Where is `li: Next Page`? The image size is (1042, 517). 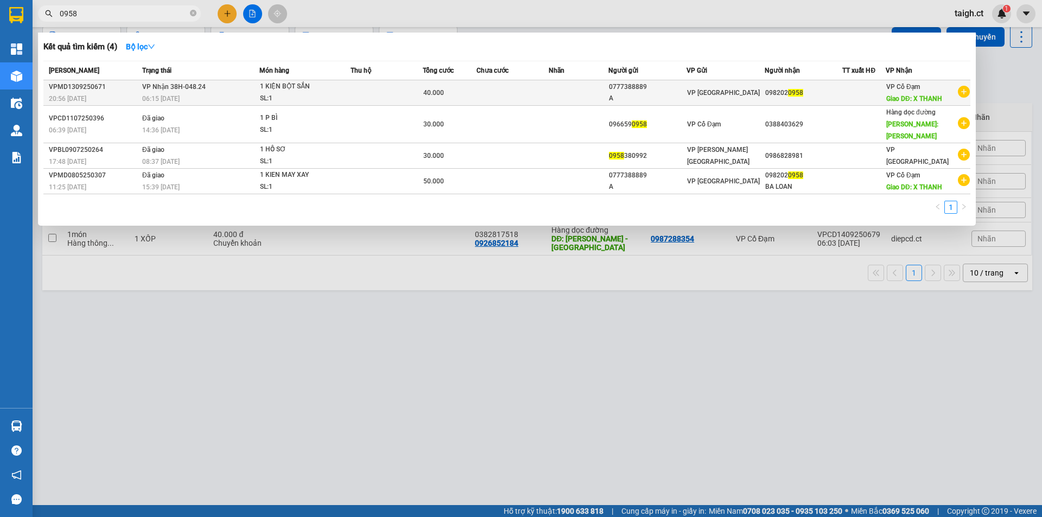 li: Next Page is located at coordinates (964, 207).